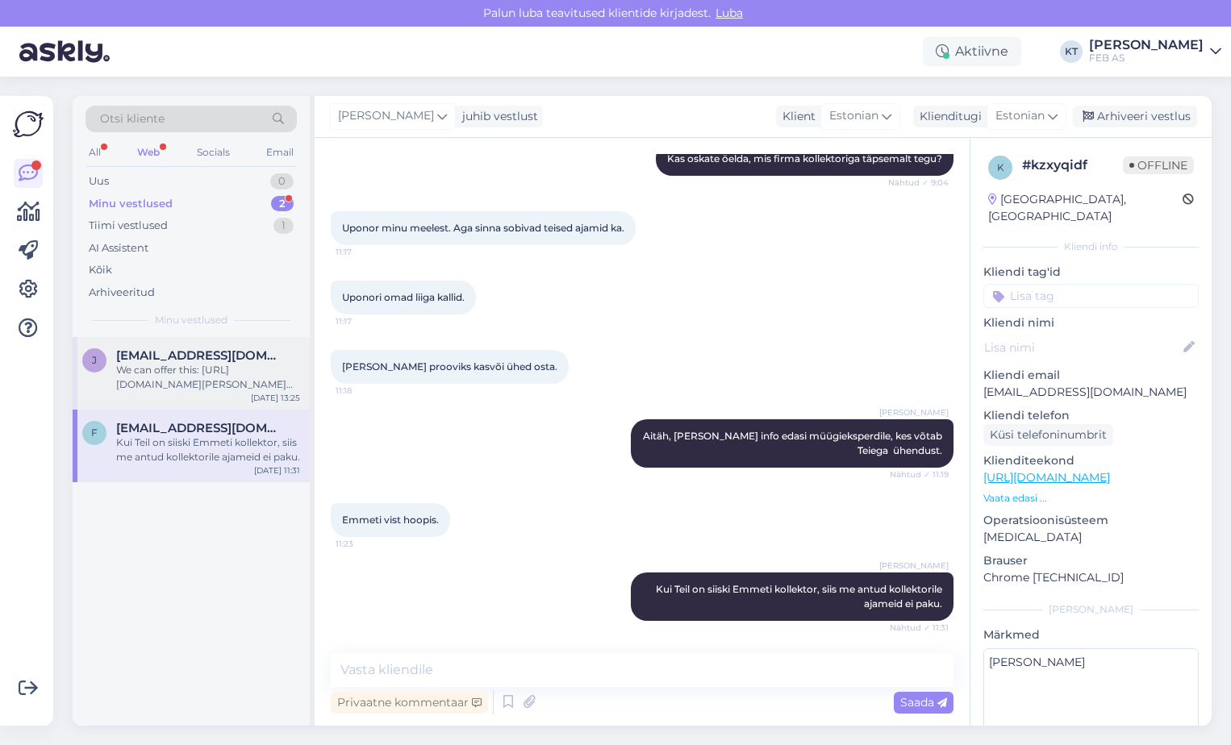 The width and height of the screenshot is (1231, 745). I want to click on p: Kliendi nimi, so click(1090, 323).